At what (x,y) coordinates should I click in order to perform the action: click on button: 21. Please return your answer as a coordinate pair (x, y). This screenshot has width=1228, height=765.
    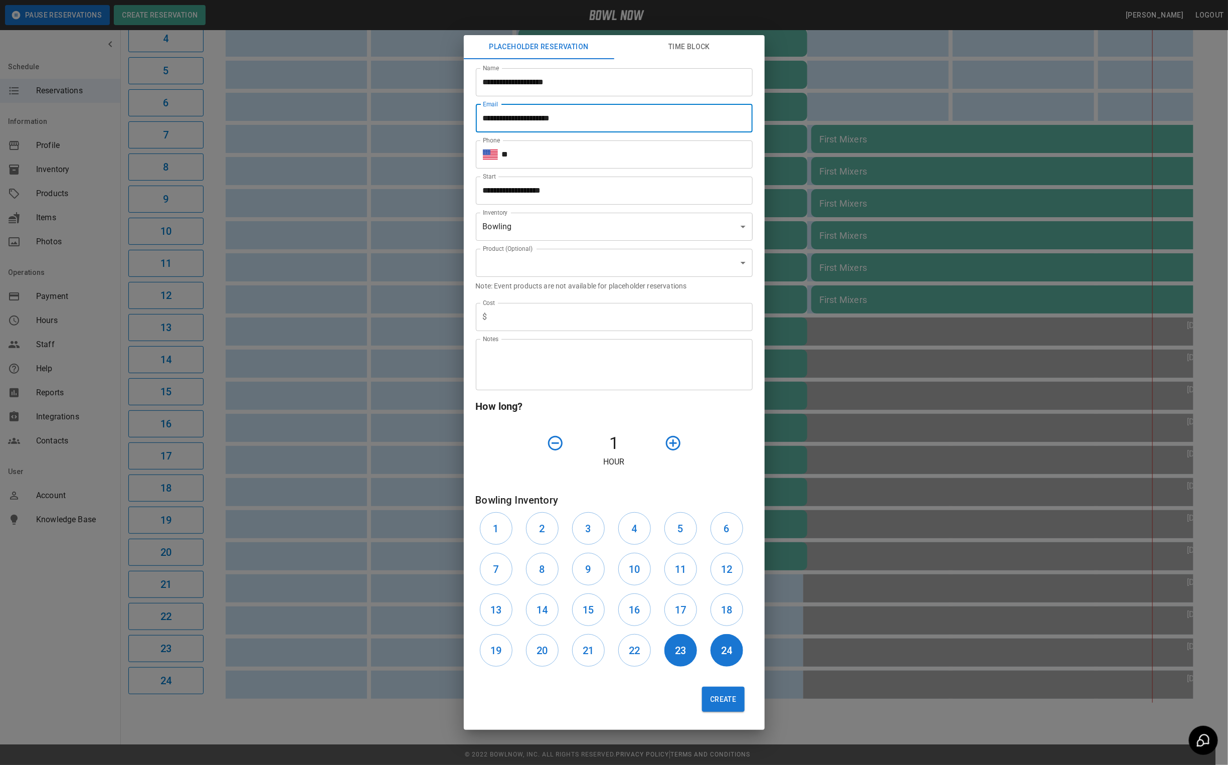
    Looking at the image, I should click on (588, 650).